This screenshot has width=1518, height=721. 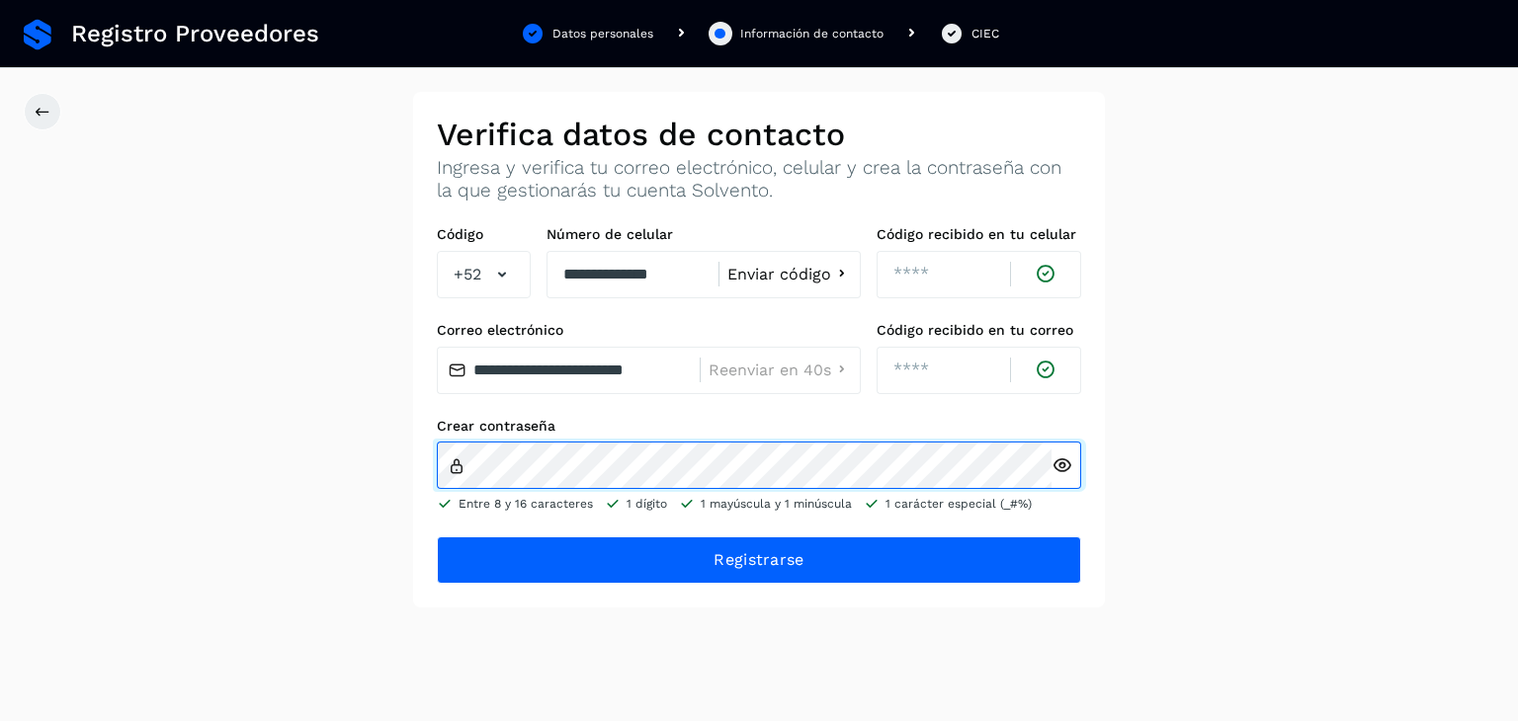 What do you see at coordinates (978, 330) in the screenshot?
I see `label: Código recibido en tu correo` at bounding box center [978, 330].